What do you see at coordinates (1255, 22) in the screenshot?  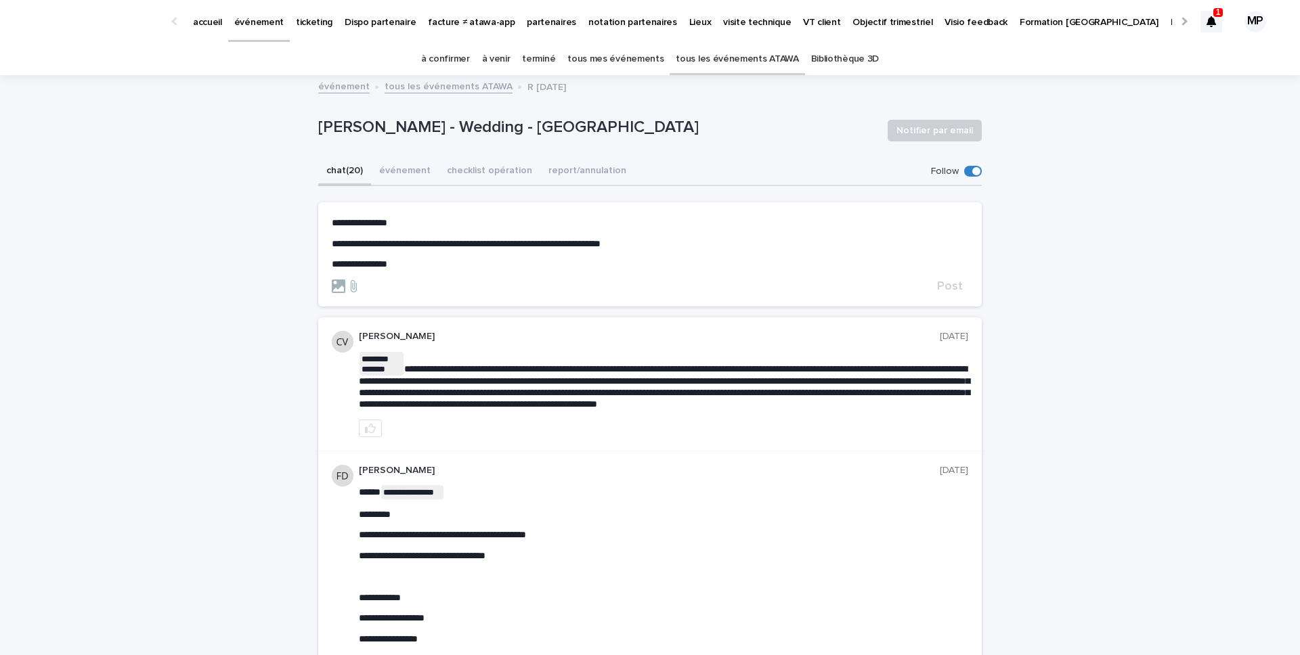 I see `div: MP` at bounding box center [1255, 22].